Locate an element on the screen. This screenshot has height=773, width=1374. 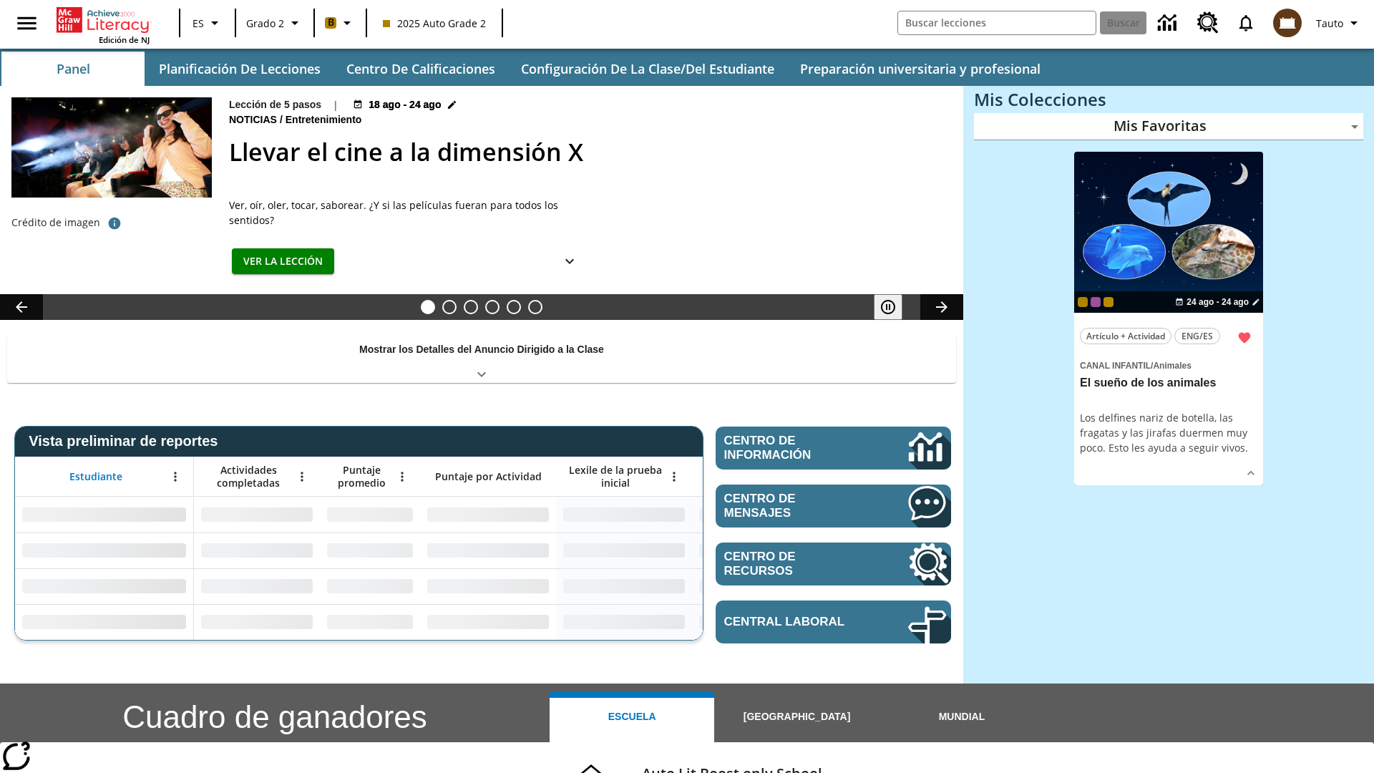
span: Artículo + Actividad is located at coordinates (1125, 336).